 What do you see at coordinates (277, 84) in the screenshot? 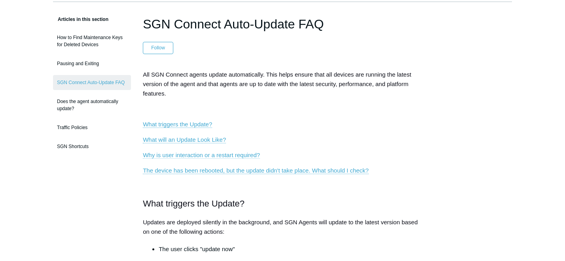
I see `span: All SGN Connect agents update automatically. This helps ensure that all devices are running the l...` at bounding box center [277, 84].